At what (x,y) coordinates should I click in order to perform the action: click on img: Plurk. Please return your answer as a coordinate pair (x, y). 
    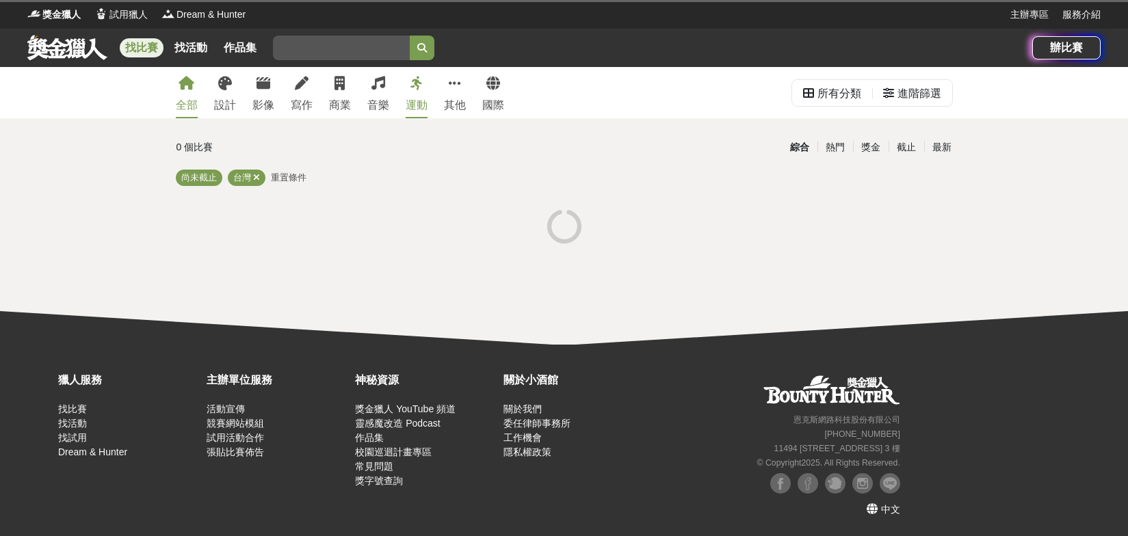
    Looking at the image, I should click on (835, 483).